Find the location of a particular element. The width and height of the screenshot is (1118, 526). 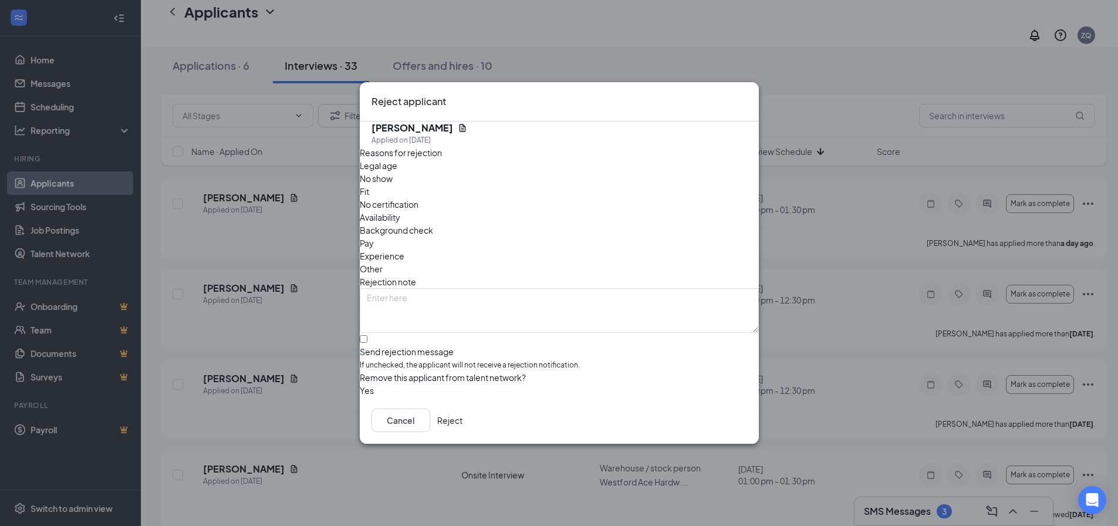

span: Other is located at coordinates (371, 269).